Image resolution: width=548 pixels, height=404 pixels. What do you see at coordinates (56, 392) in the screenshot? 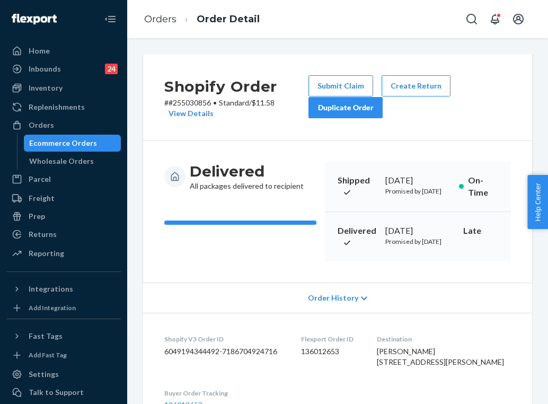
I see `div: Talk to Support` at bounding box center [56, 392].